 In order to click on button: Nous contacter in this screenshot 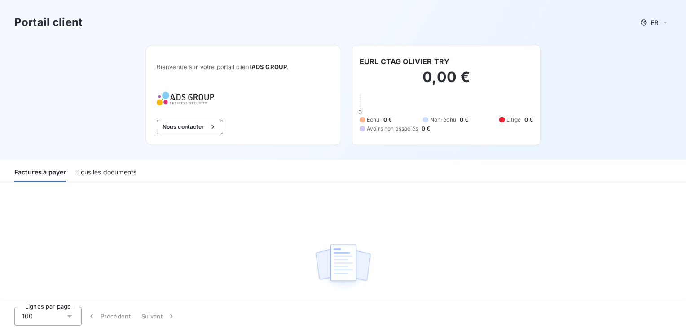, I will do `click(190, 127)`.